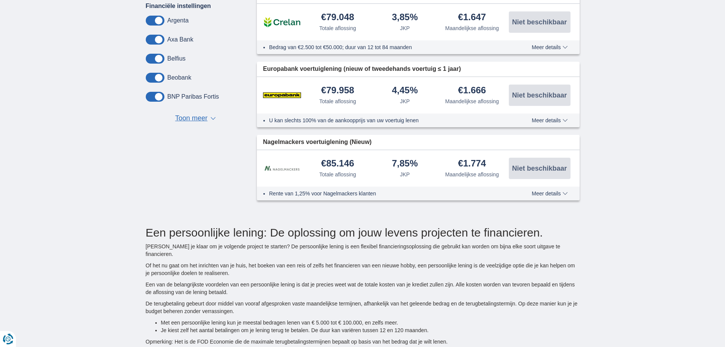 This screenshot has width=725, height=347. What do you see at coordinates (338, 91) in the screenshot?
I see `div: €79.958` at bounding box center [338, 91].